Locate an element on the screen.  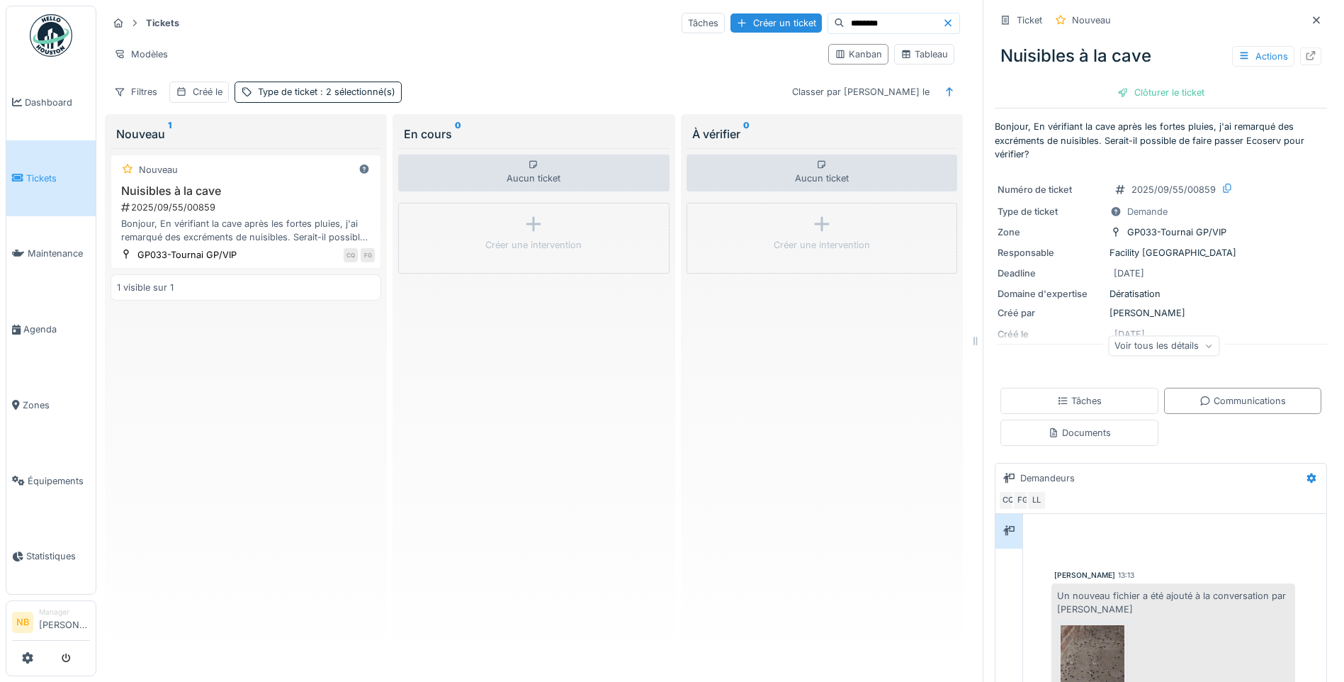
span: Statistiques is located at coordinates (58, 556).